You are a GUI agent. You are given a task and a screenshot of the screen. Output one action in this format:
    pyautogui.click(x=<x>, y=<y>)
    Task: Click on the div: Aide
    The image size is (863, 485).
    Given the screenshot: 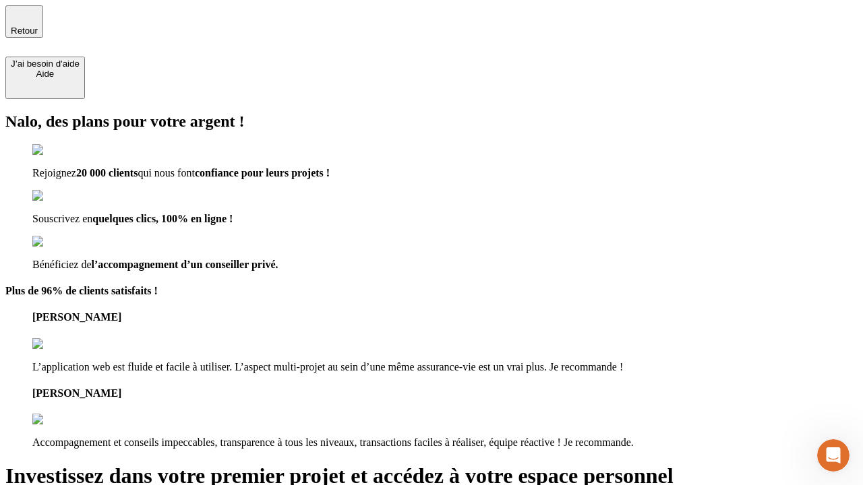 What is the action you would take?
    pyautogui.click(x=45, y=73)
    